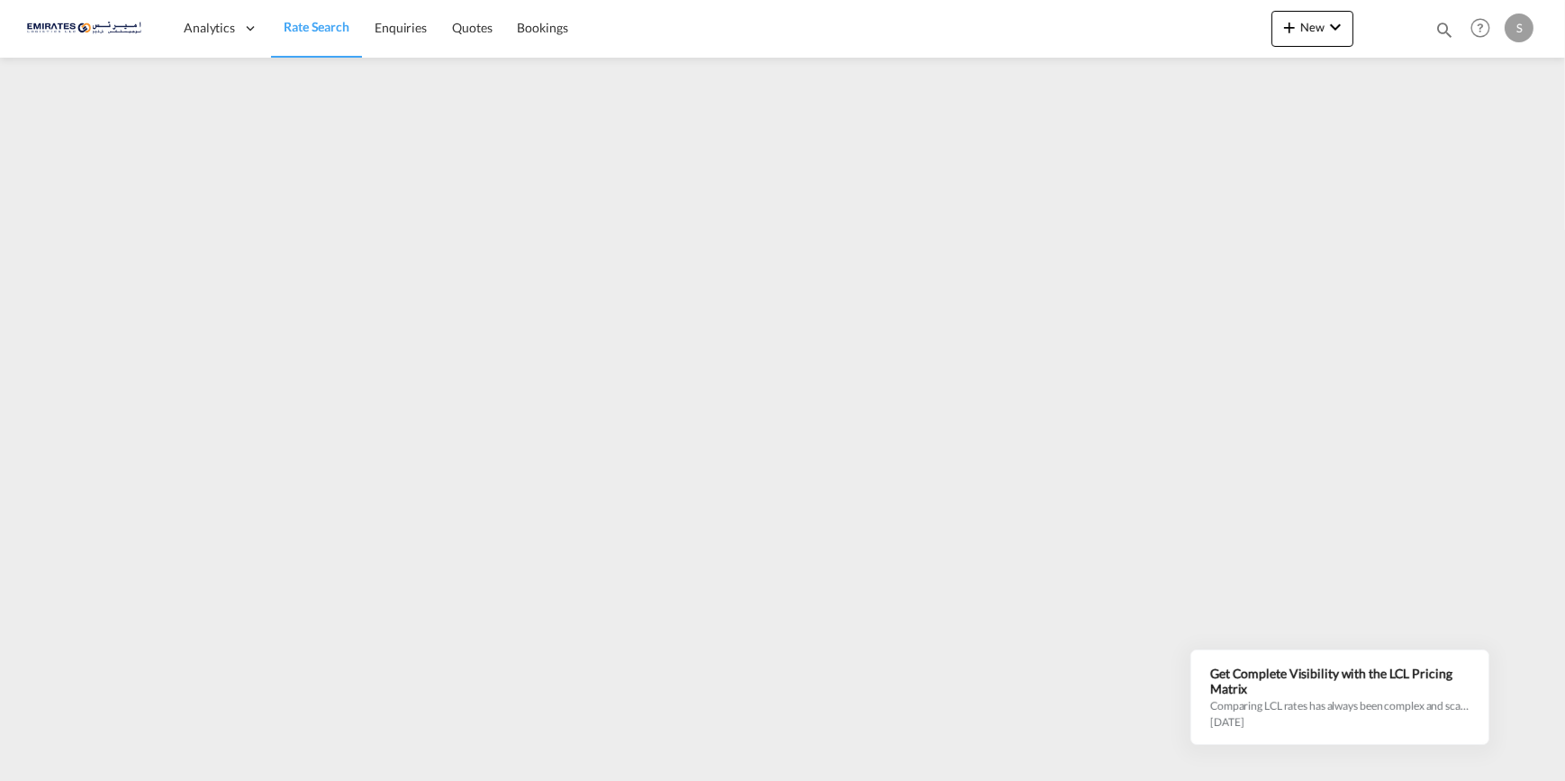 The width and height of the screenshot is (1565, 781). What do you see at coordinates (401, 27) in the screenshot?
I see `span: Enquiries` at bounding box center [401, 27].